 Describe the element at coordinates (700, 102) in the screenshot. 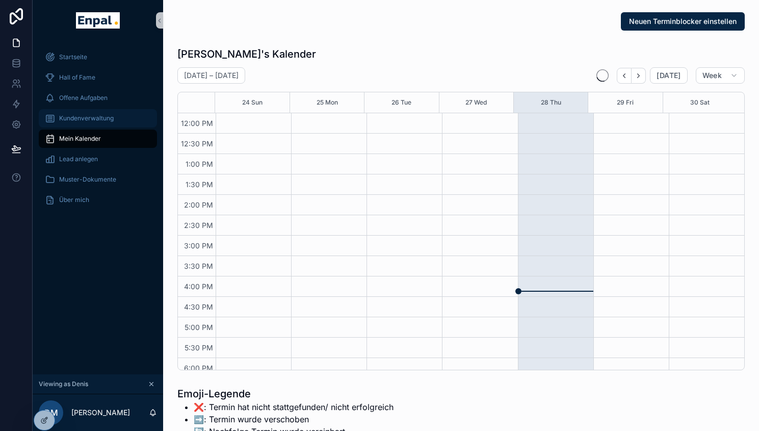

I see `button: 30 Sat` at that location.